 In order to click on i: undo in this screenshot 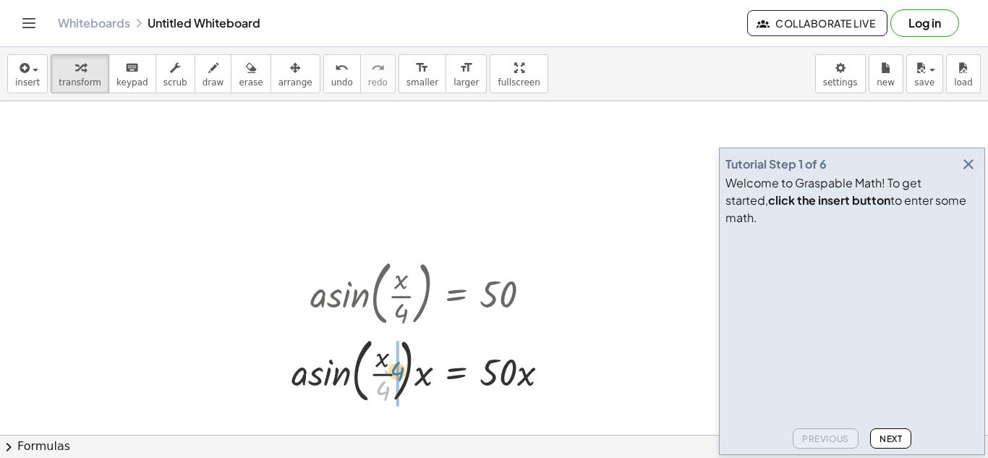, I will do `click(341, 68)`.